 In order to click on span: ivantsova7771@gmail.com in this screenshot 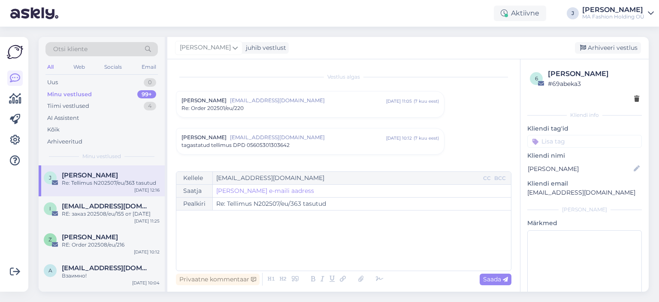, I will do `click(106, 206)`.